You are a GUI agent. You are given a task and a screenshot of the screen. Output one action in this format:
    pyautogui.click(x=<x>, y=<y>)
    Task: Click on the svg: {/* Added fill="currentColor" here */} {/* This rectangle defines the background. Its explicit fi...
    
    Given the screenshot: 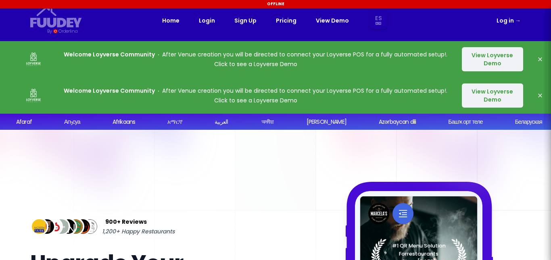 What is the action you would take?
    pyautogui.click(x=56, y=17)
    